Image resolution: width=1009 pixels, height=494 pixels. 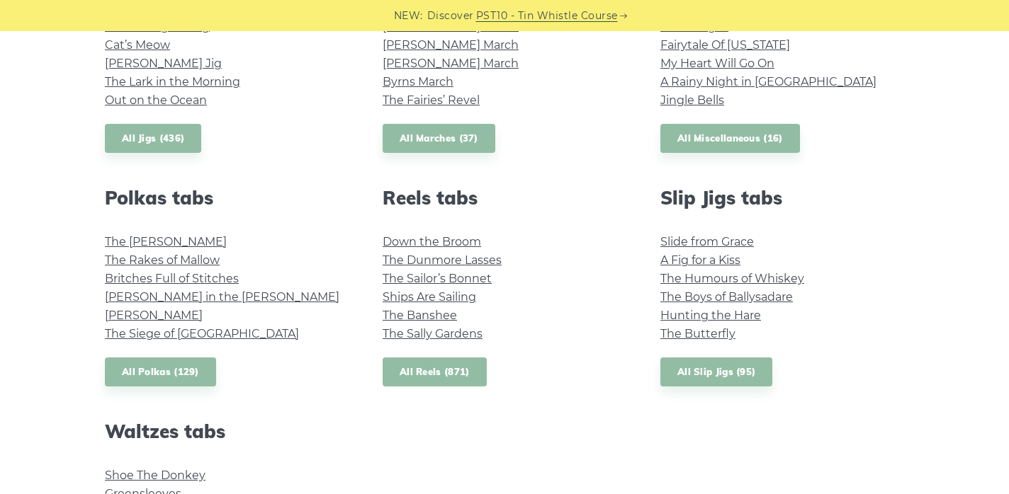 What do you see at coordinates (172, 81) in the screenshot?
I see `a: The Lark in the Morning` at bounding box center [172, 81].